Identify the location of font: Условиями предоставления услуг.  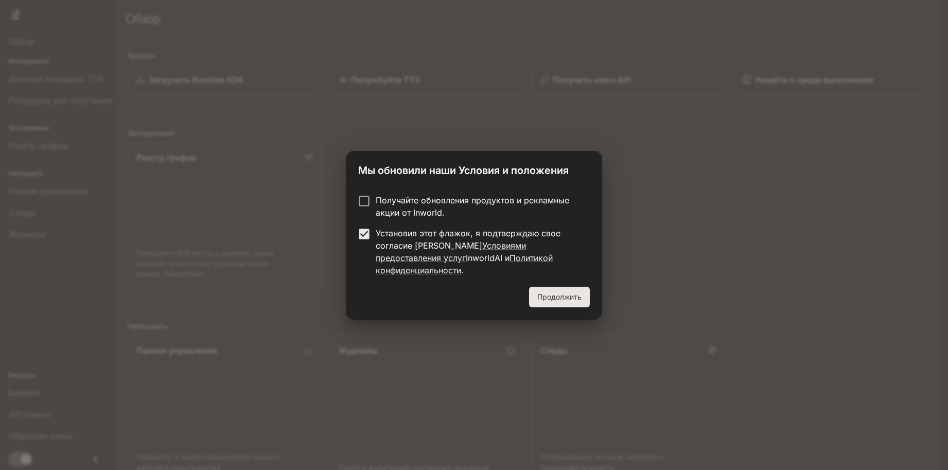
(451, 252).